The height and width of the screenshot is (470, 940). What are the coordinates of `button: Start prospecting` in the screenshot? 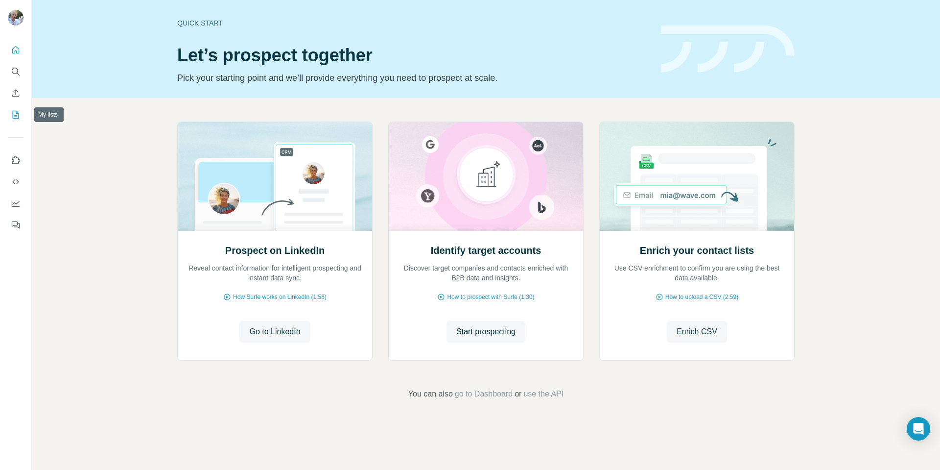 It's located at (486, 332).